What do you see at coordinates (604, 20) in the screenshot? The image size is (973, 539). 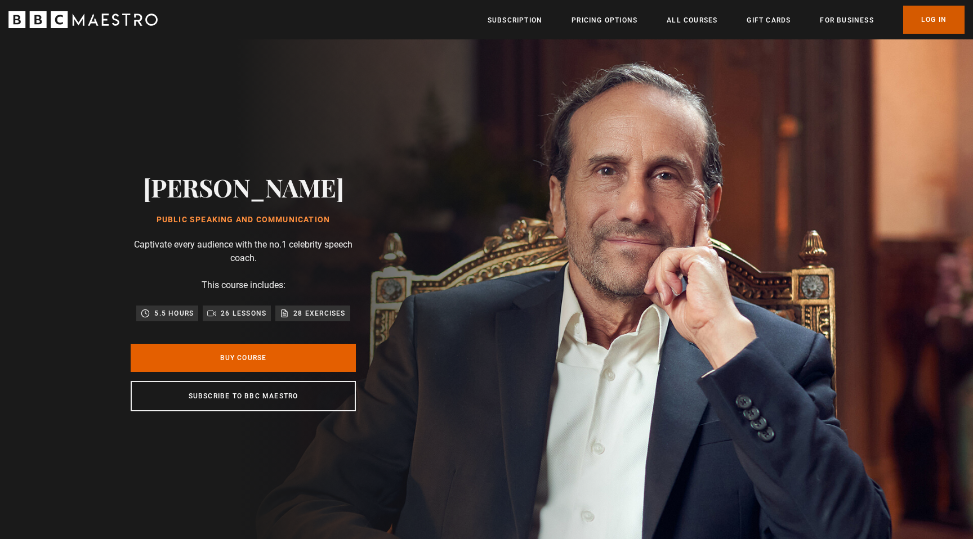 I see `a: Pricing Options` at bounding box center [604, 20].